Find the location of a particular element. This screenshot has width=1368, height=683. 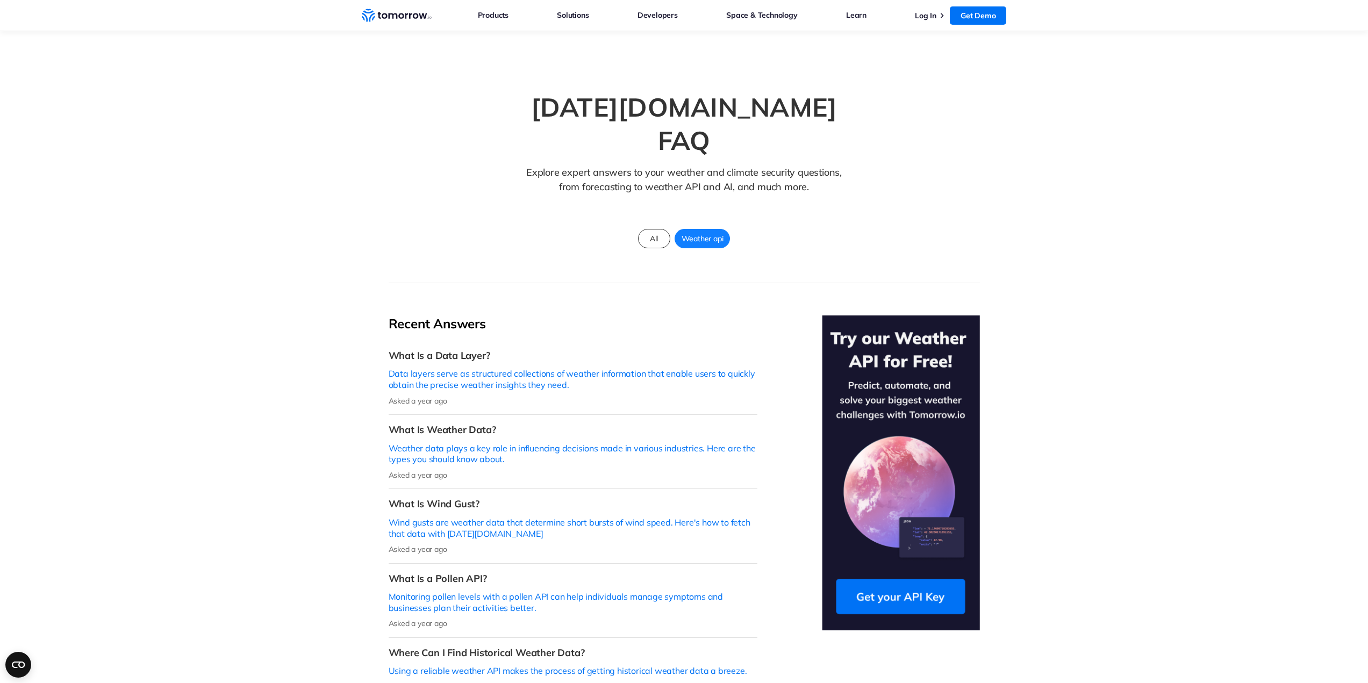

h3: What Is a Data Layer? is located at coordinates (573, 355).